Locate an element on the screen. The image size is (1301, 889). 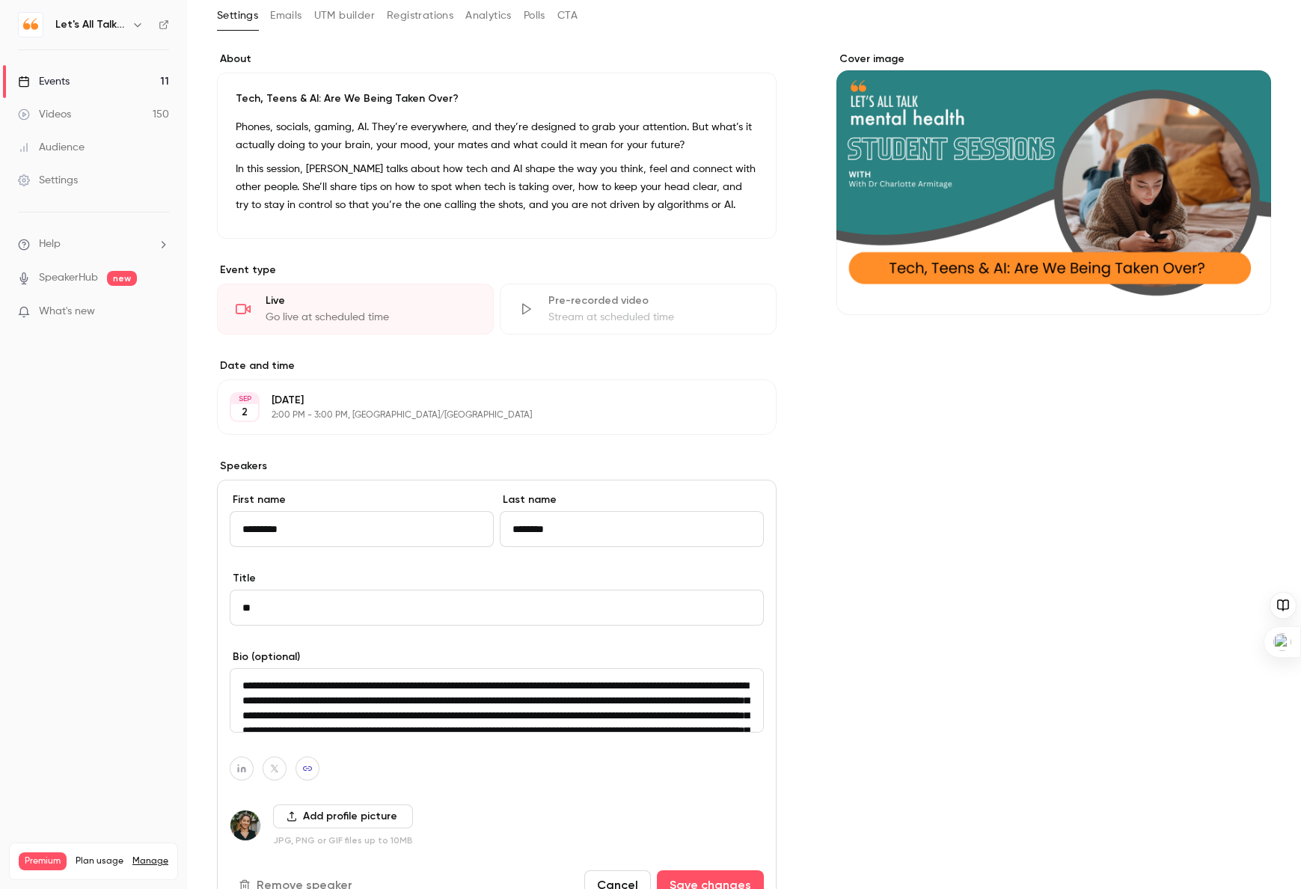
img: Charlotte Armitage is located at coordinates (245, 825).